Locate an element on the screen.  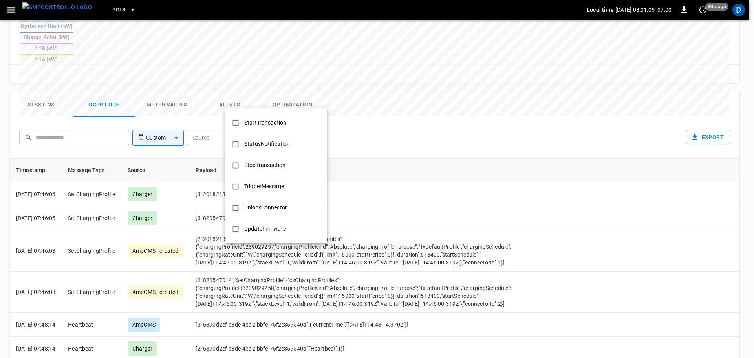
div: StatusNotification is located at coordinates (267, 144).